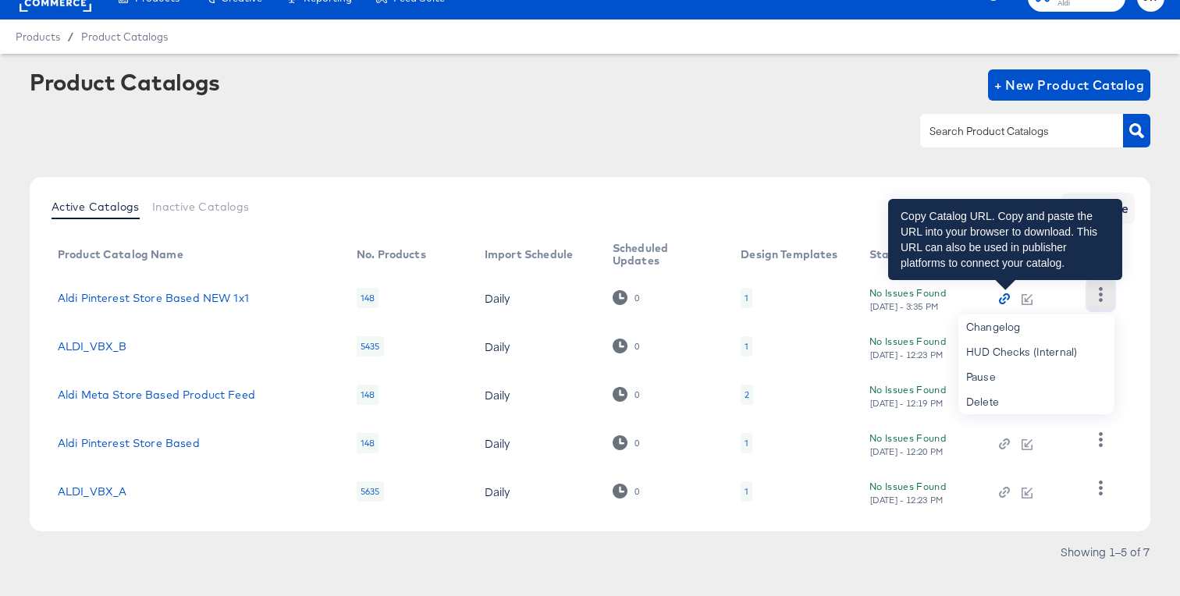  What do you see at coordinates (528, 254) in the screenshot?
I see `div: Import Schedule` at bounding box center [528, 254].